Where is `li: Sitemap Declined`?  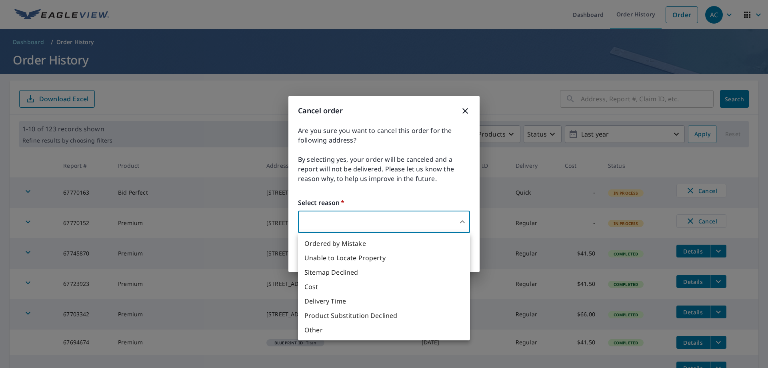 li: Sitemap Declined is located at coordinates (384, 272).